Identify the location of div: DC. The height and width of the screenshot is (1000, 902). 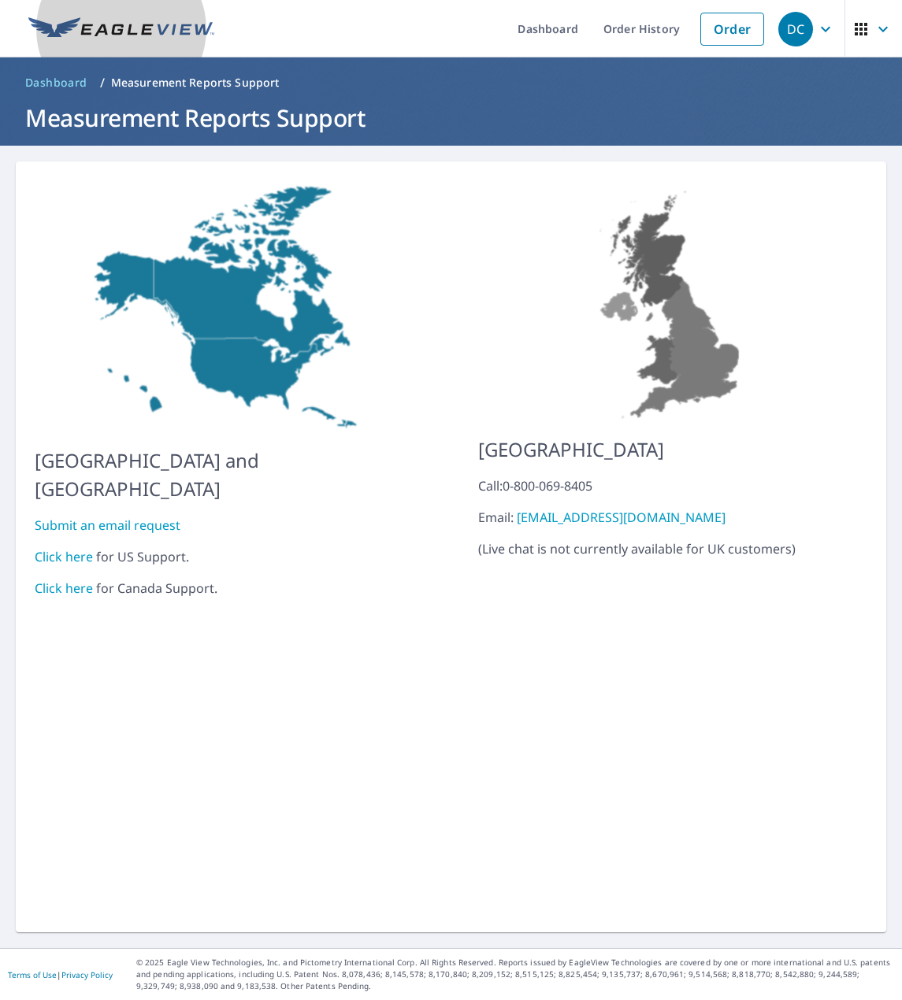
(796, 29).